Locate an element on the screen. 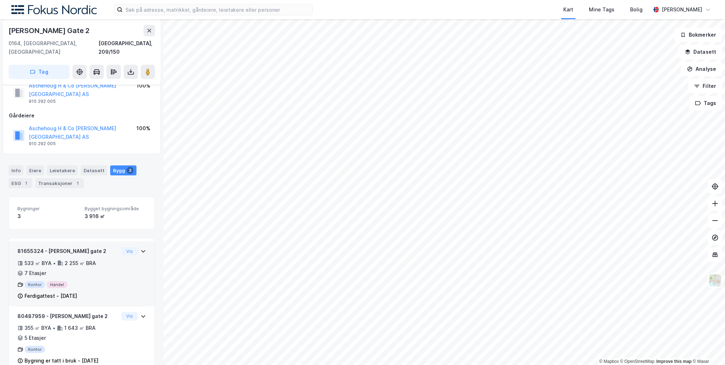 The height and width of the screenshot is (365, 725). a: OpenStreetMap is located at coordinates (637, 361).